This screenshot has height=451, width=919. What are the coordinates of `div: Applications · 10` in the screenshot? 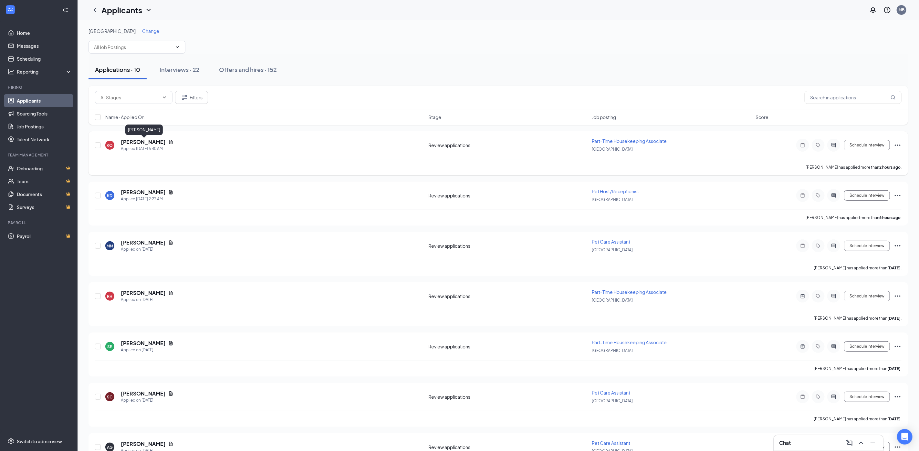 It's located at (118, 69).